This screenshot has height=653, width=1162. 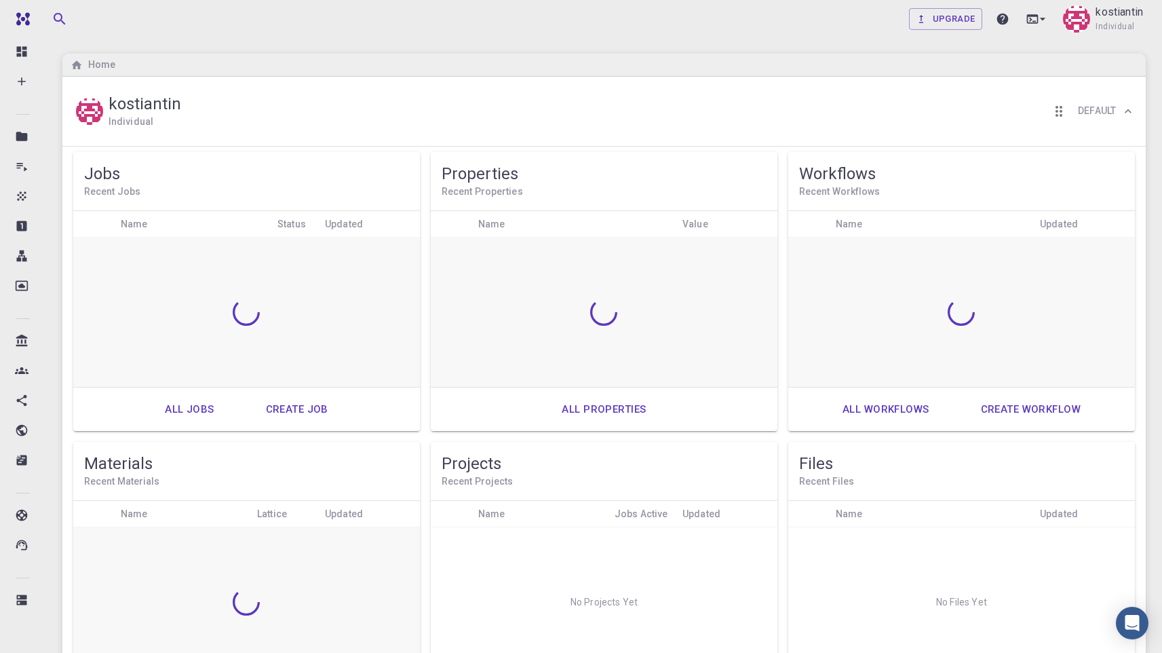 What do you see at coordinates (99, 65) in the screenshot?
I see `h6: Home` at bounding box center [99, 65].